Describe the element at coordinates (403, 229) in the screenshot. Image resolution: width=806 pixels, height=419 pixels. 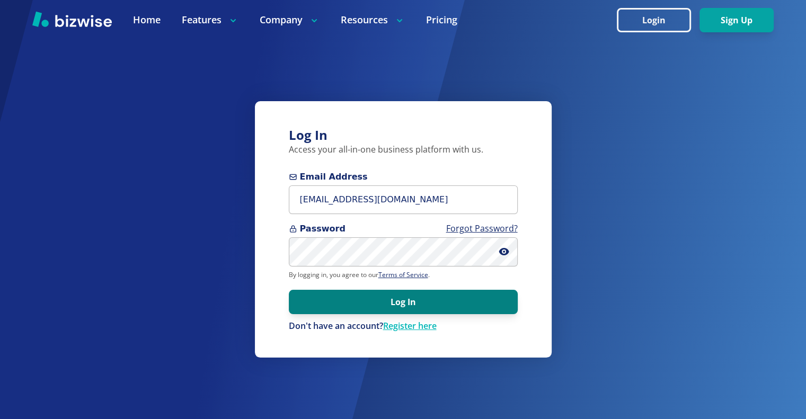
I see `span: Password` at that location.